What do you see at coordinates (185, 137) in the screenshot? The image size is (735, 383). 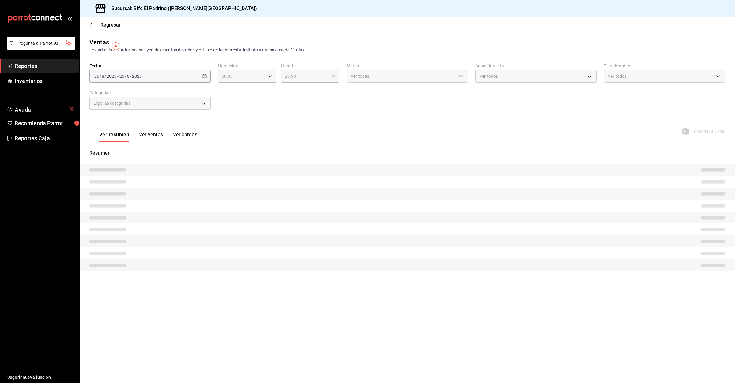 I see `button: Ver cargos` at bounding box center [185, 137].